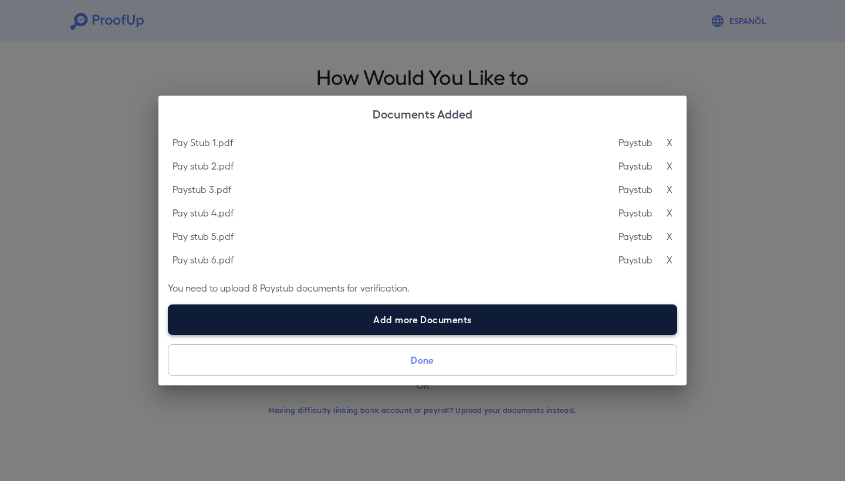  Describe the element at coordinates (202, 143) in the screenshot. I see `p: Pay Stub 1.pdf` at that location.